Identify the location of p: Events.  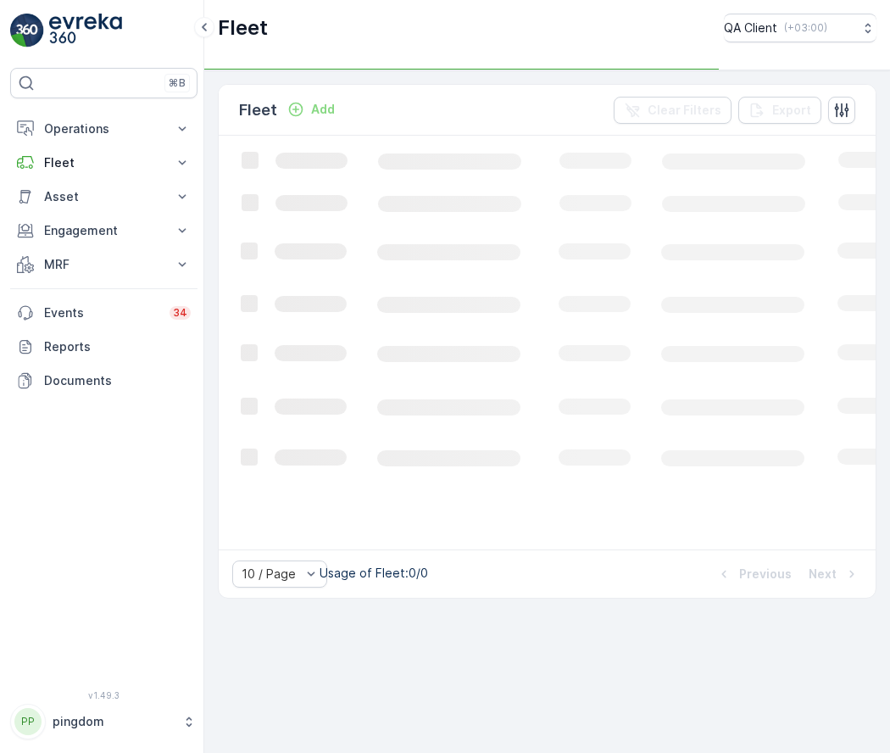
(102, 313).